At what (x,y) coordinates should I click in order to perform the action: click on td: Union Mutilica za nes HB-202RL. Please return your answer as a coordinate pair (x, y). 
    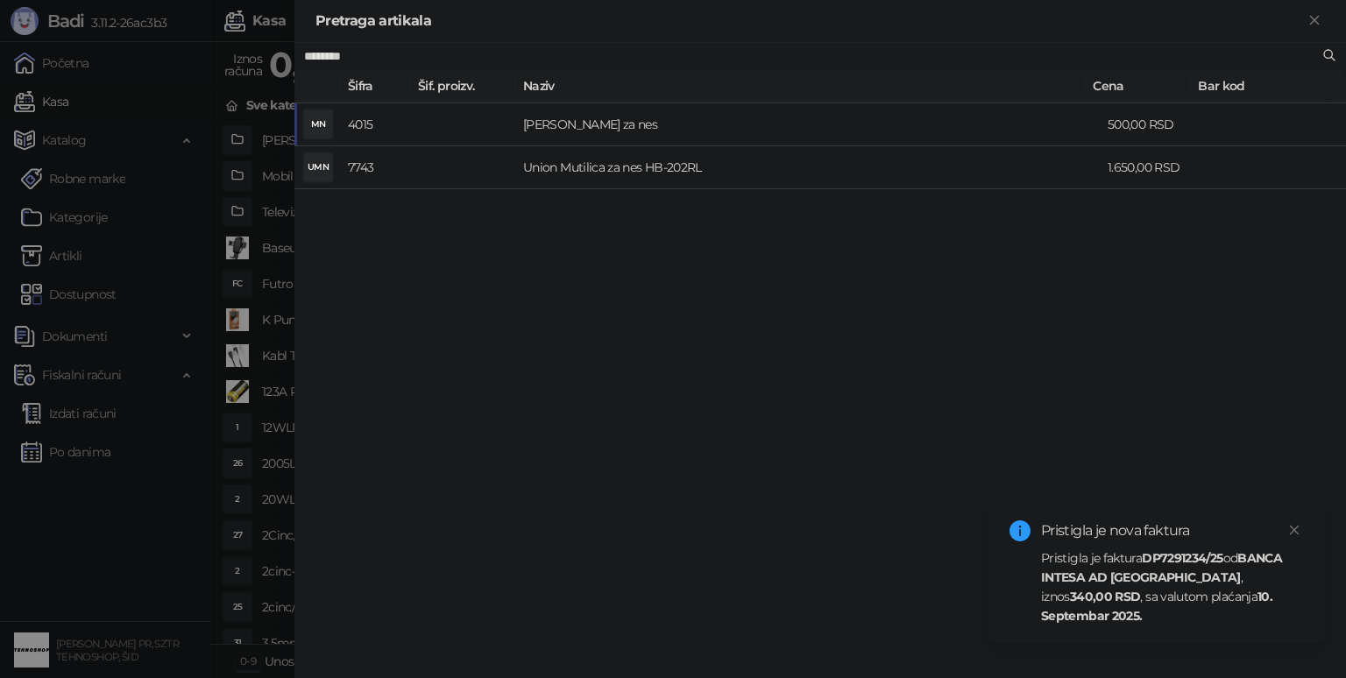
    Looking at the image, I should click on (808, 167).